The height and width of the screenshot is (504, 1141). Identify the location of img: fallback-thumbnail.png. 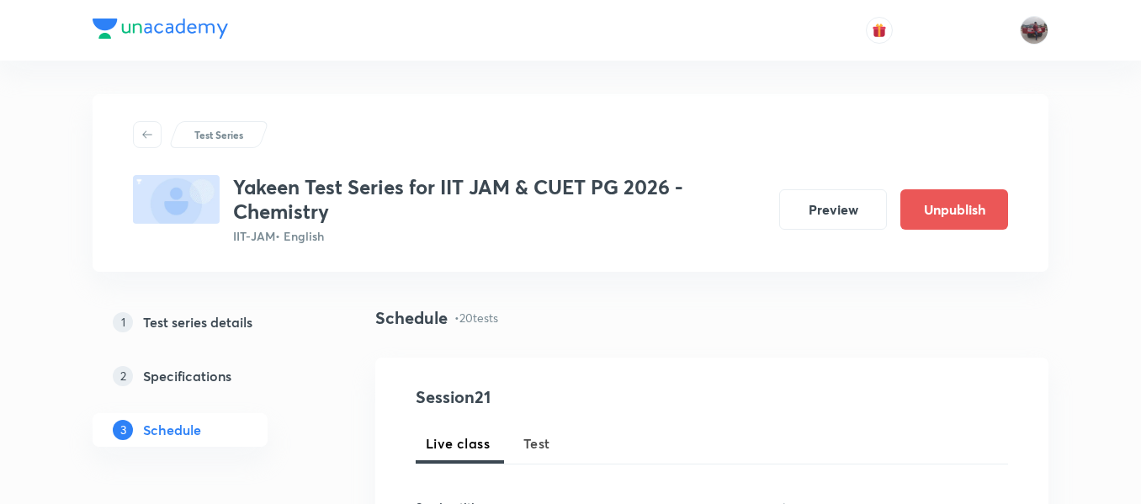
(176, 199).